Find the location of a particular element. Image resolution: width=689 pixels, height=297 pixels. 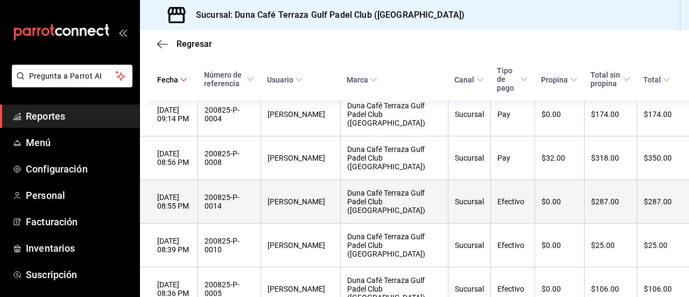

span: Marca is located at coordinates (362, 80).